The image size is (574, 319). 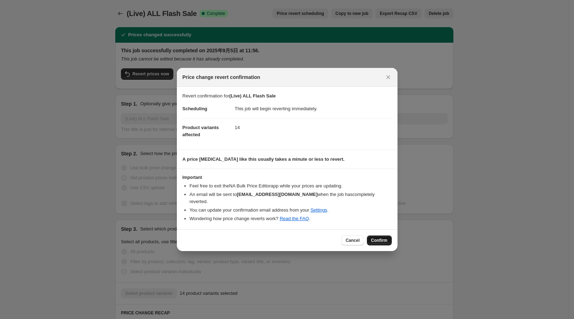 I want to click on button: Confirm, so click(x=379, y=240).